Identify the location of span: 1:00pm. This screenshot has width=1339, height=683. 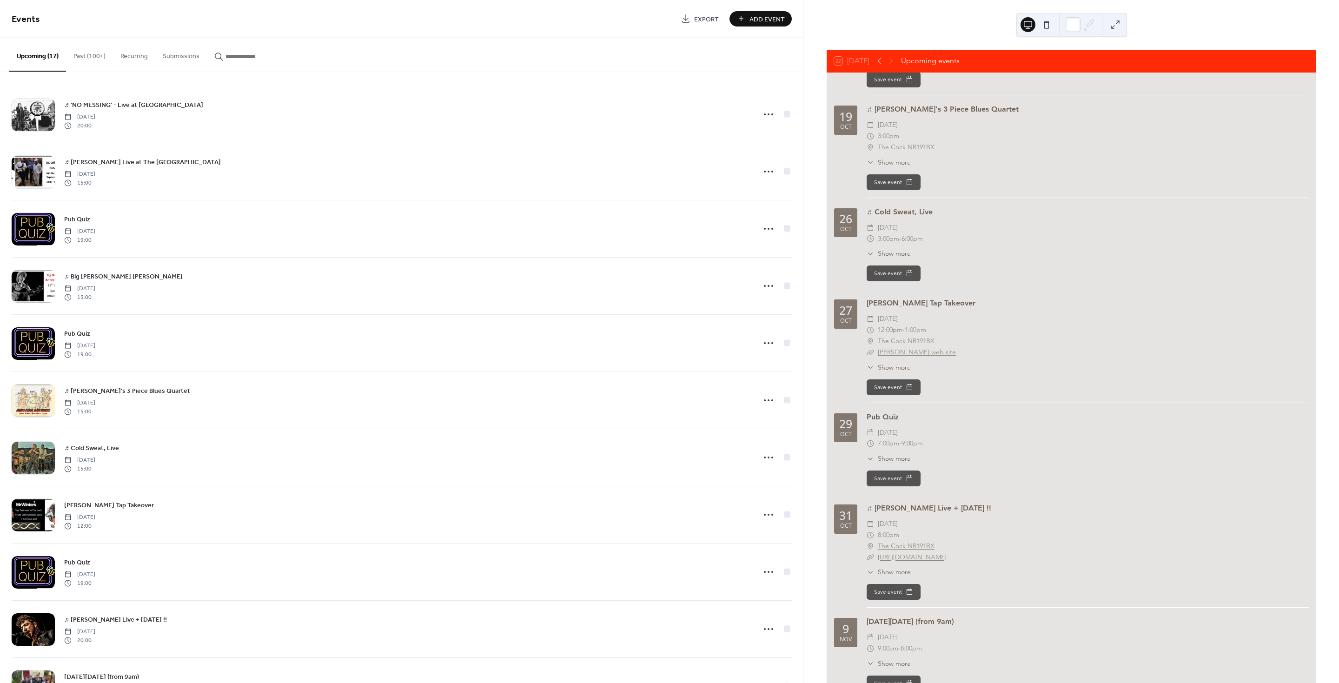
(916, 330).